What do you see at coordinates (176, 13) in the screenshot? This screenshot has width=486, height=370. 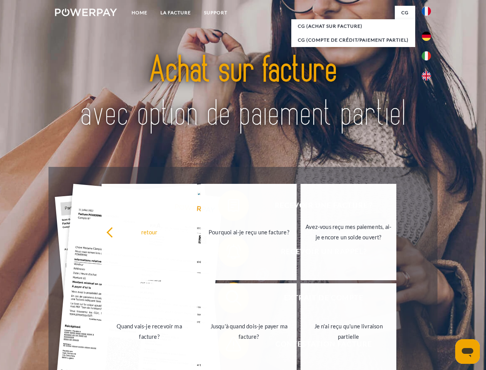 I see `a: LA FACTURE` at bounding box center [176, 13].